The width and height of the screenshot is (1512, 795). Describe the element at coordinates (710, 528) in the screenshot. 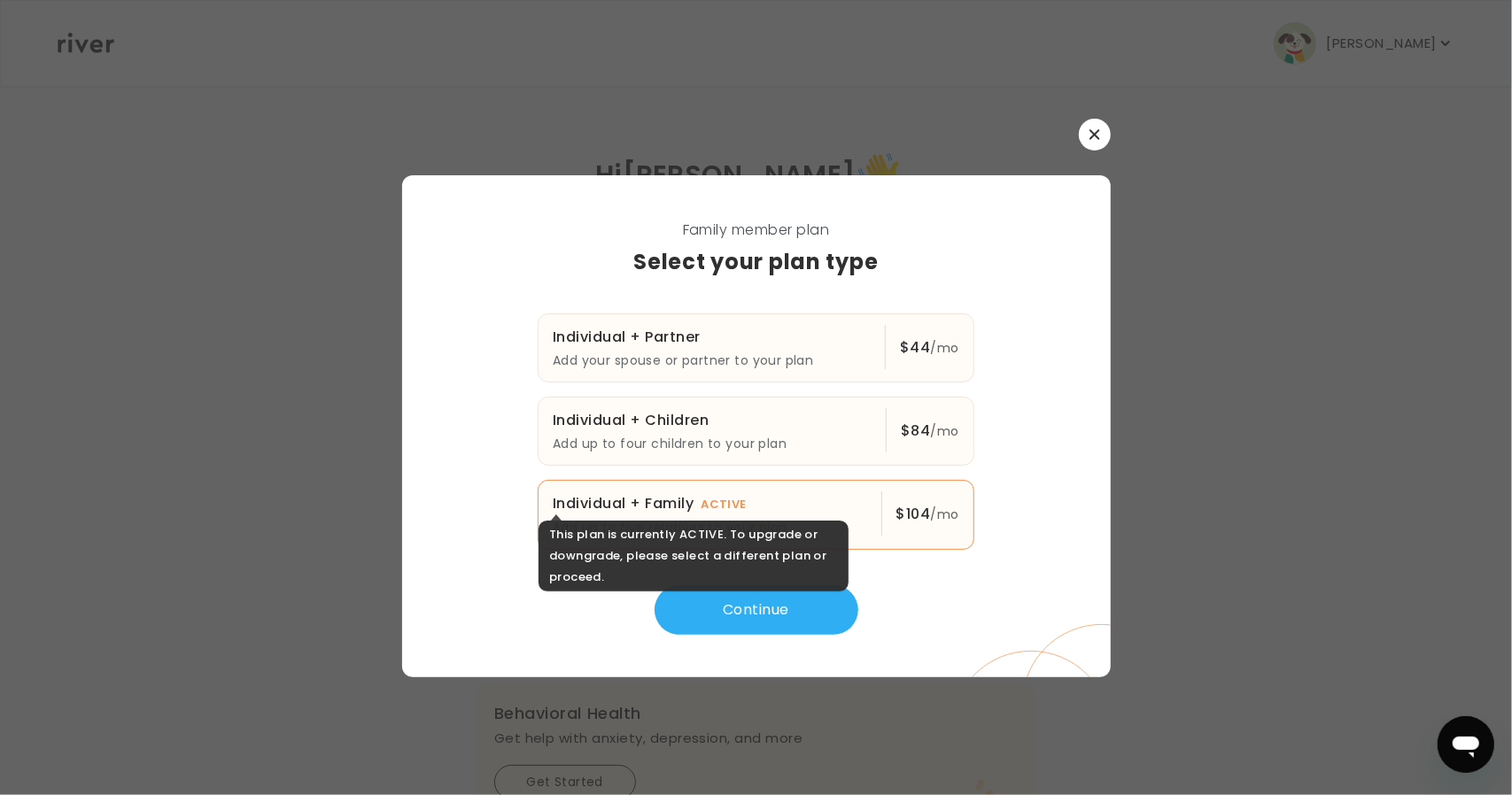

I see `p: Add up to five relatives to your plan` at that location.